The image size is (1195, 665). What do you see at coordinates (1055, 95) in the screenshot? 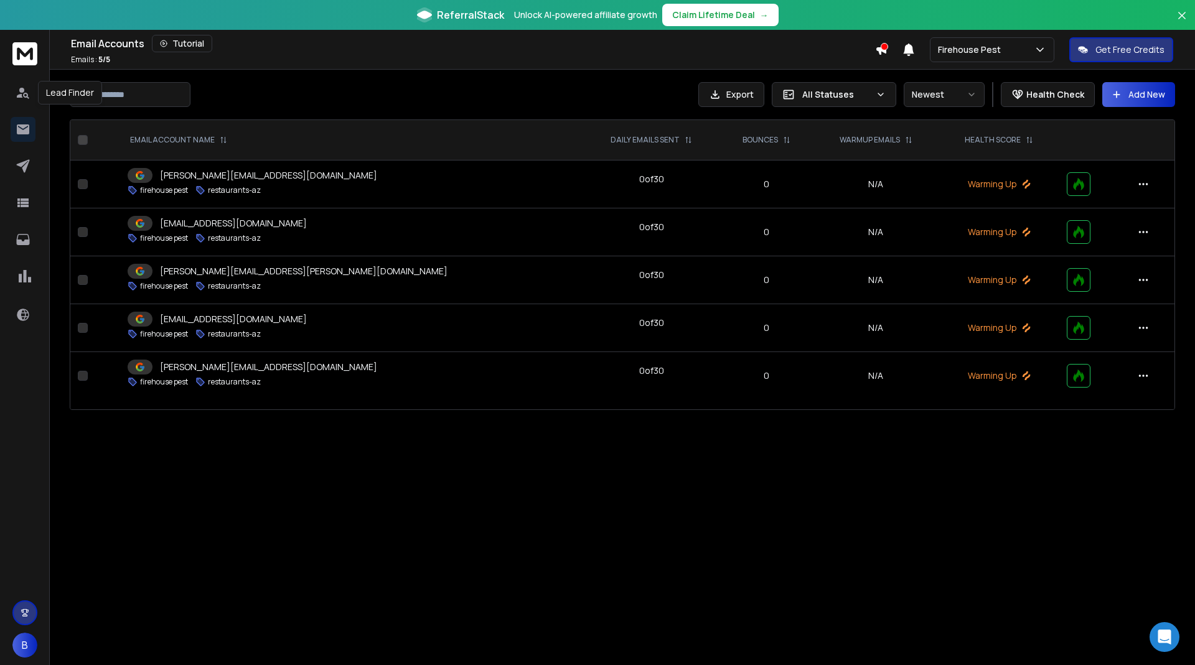
I see `p: Health Check` at bounding box center [1055, 95].